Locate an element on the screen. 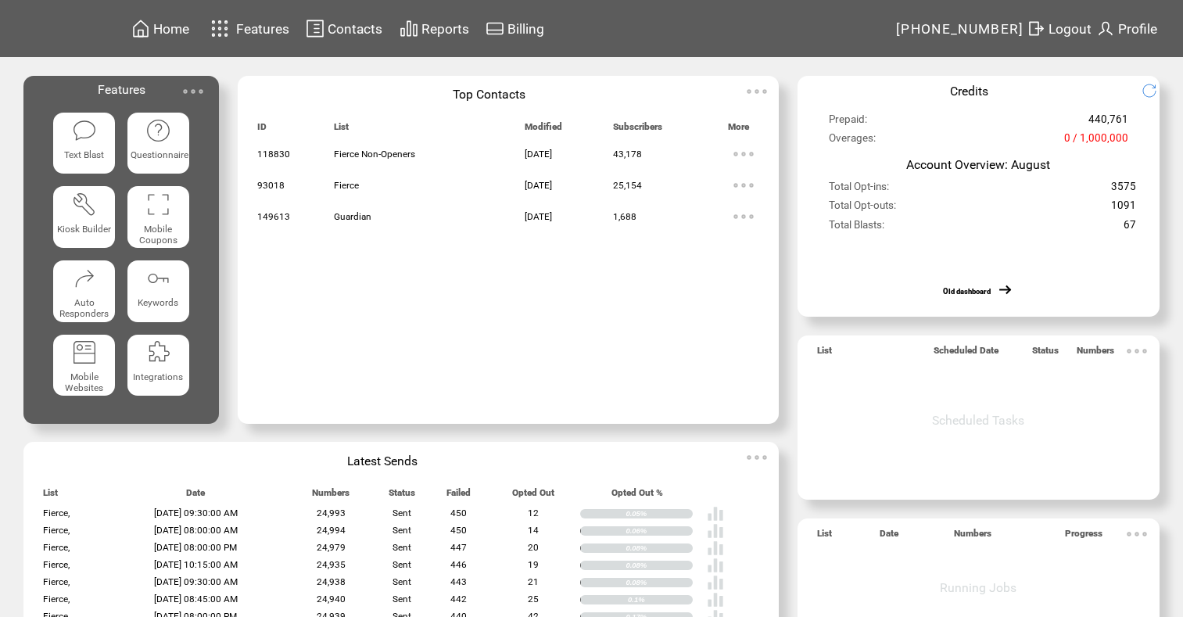 Image resolution: width=1183 pixels, height=617 pixels. span: 0 / 1,000,000 is located at coordinates (1097, 142).